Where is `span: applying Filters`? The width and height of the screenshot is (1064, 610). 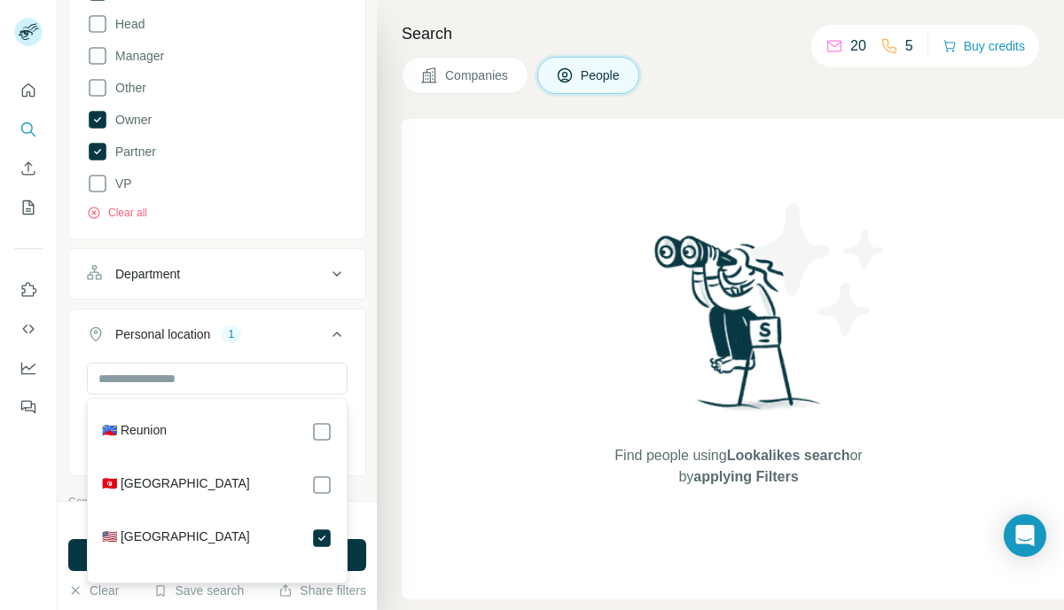
span: applying Filters is located at coordinates (746, 476).